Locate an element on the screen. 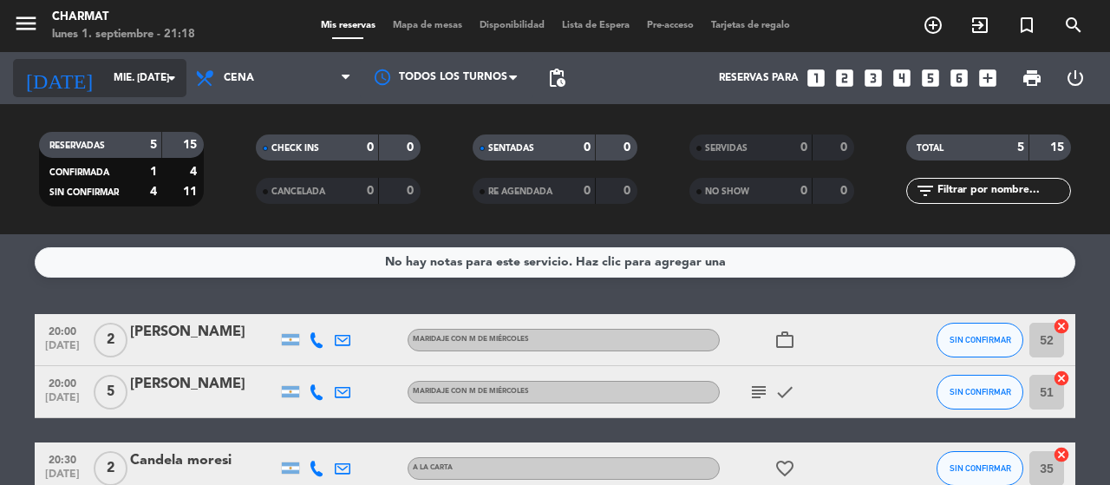  span: Mis reservas is located at coordinates (348, 25).